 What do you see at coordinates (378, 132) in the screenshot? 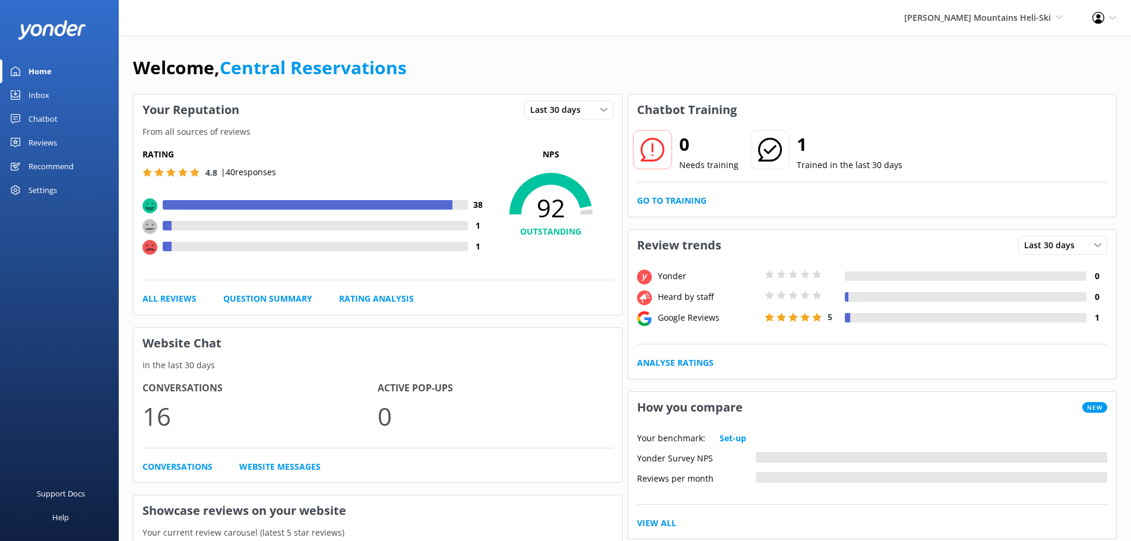
I see `p: From all sources of reviews` at bounding box center [378, 132].